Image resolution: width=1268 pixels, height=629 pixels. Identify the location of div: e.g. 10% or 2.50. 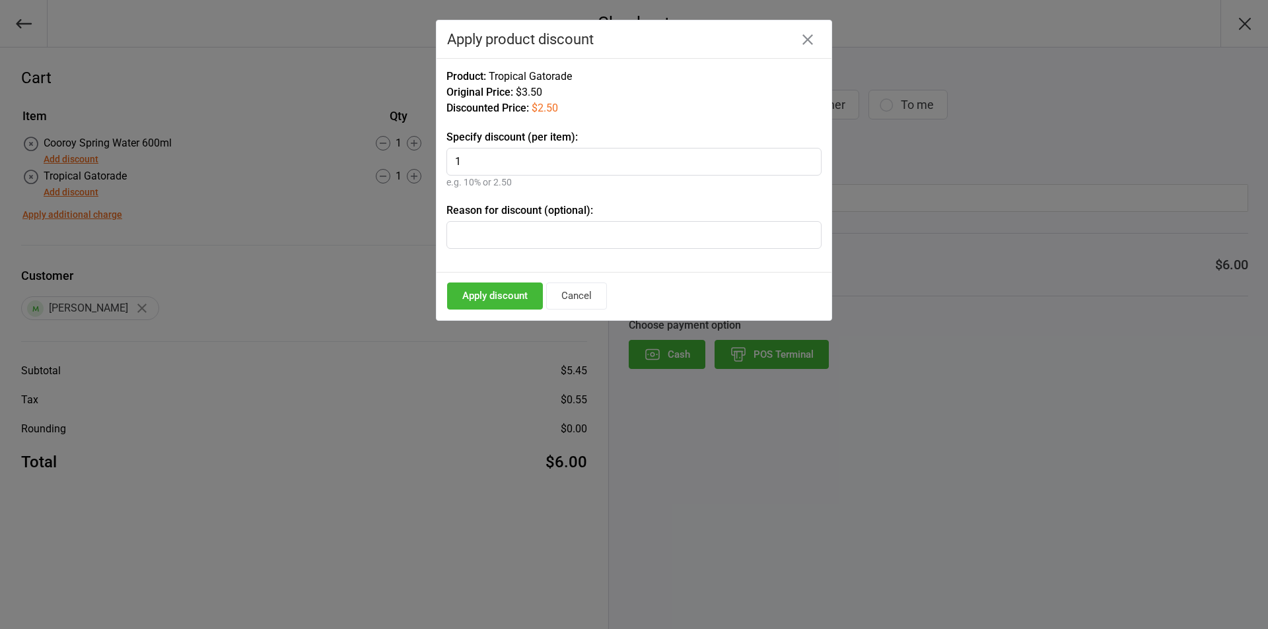
(634, 182).